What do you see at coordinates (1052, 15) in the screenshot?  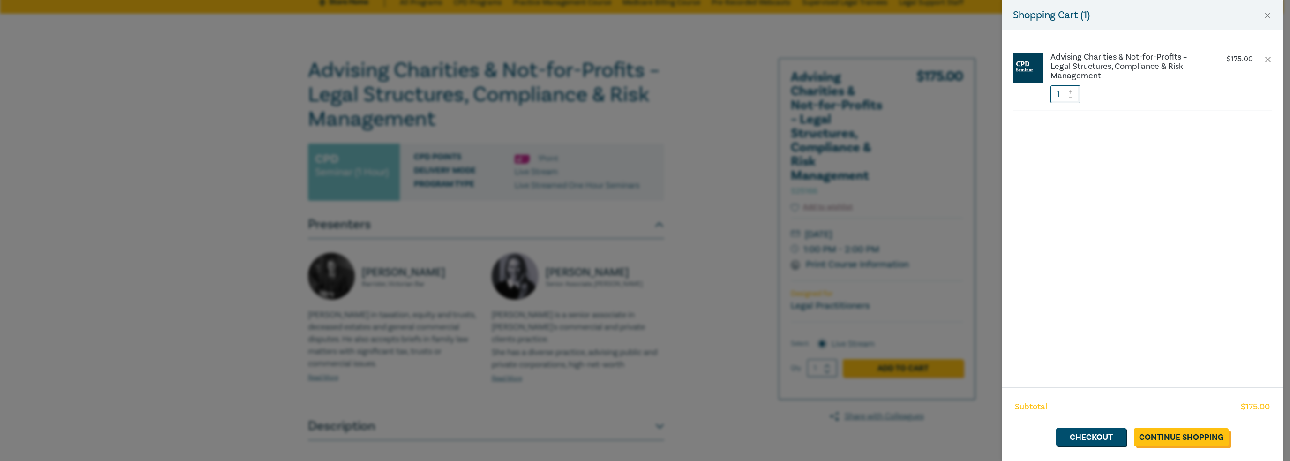 I see `h5: Shopping Cart ( 1 )` at bounding box center [1052, 15].